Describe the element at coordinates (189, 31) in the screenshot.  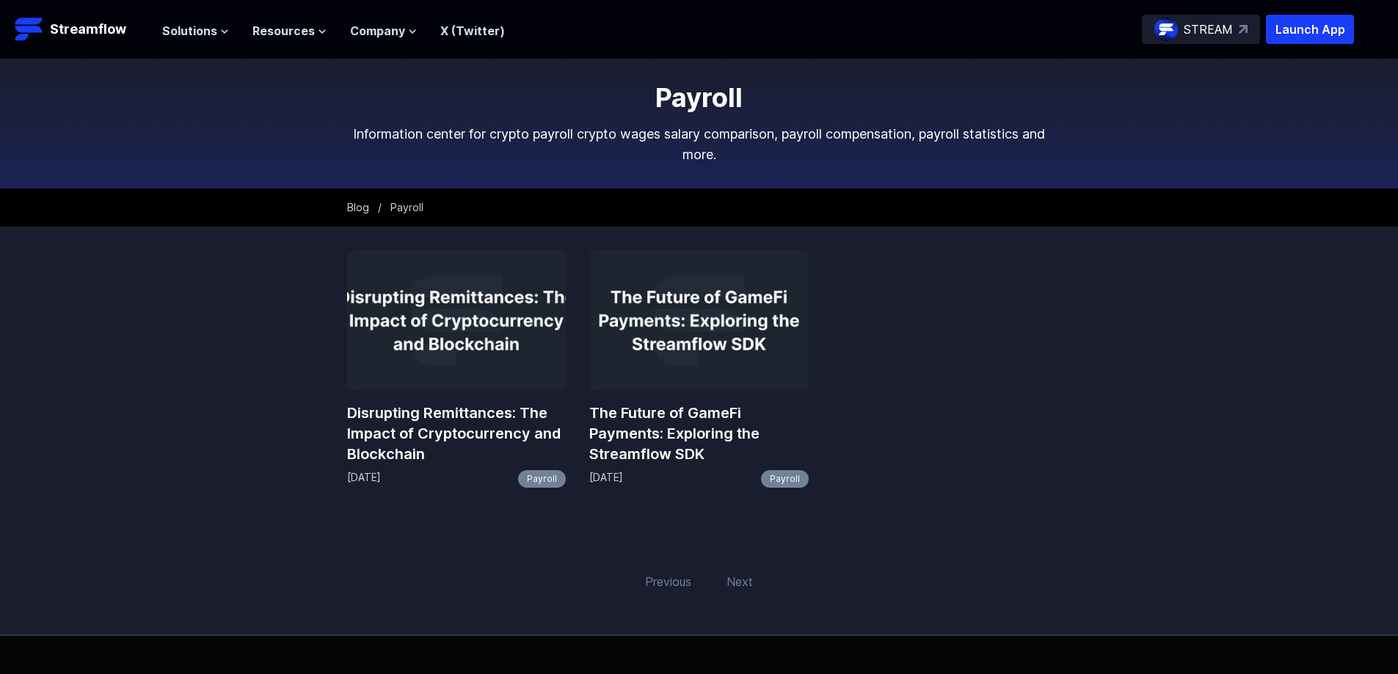
I see `span: Solutions` at that location.